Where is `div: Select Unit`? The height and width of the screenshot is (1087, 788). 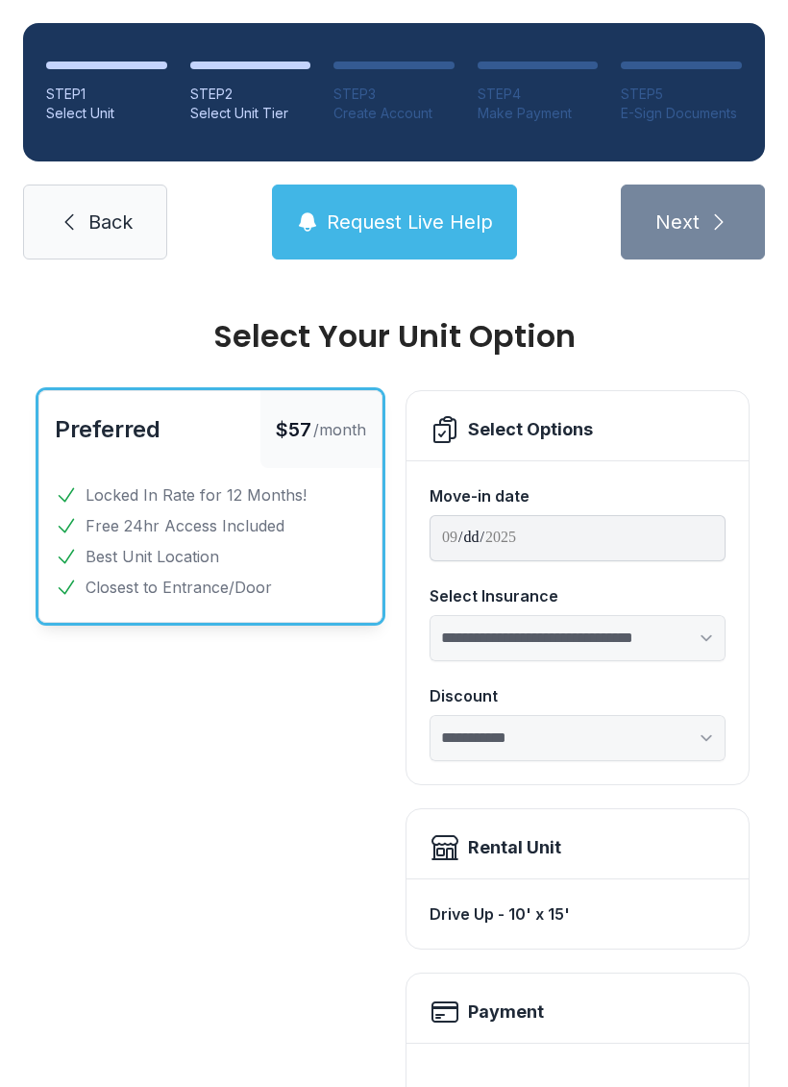 div: Select Unit is located at coordinates (107, 113).